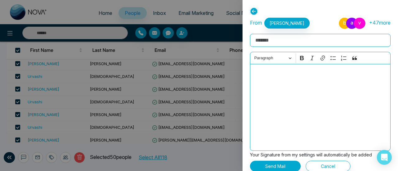 The image size is (398, 171). I want to click on li: + 47 more, so click(379, 23).